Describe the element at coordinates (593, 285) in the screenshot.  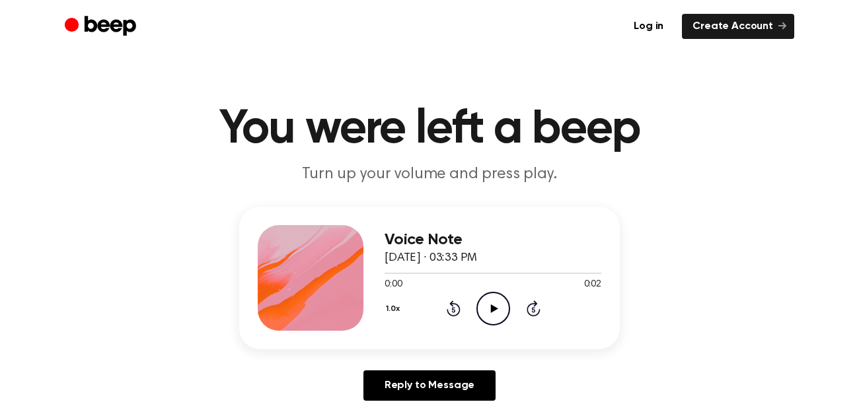
I see `span: 0:02` at that location.